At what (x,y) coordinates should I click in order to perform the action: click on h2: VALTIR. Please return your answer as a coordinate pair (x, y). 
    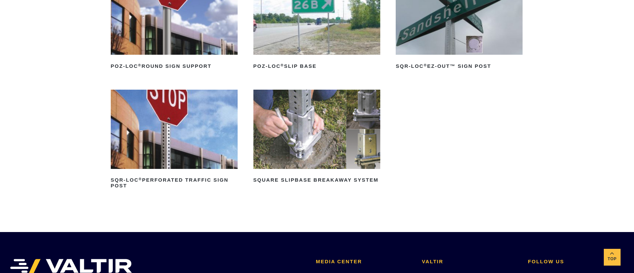
    Looking at the image, I should click on (470, 261).